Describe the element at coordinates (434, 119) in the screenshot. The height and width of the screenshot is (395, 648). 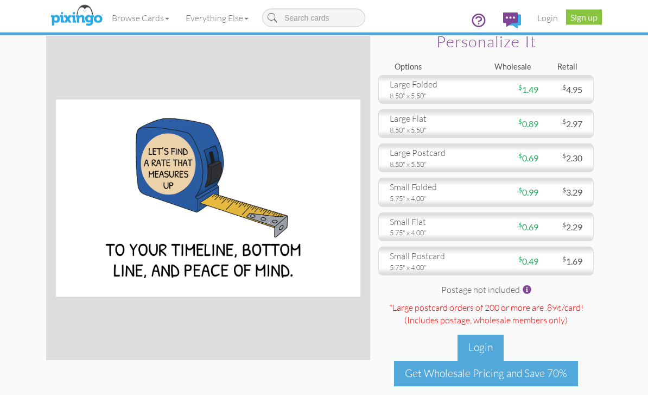
I see `div: large flat` at that location.